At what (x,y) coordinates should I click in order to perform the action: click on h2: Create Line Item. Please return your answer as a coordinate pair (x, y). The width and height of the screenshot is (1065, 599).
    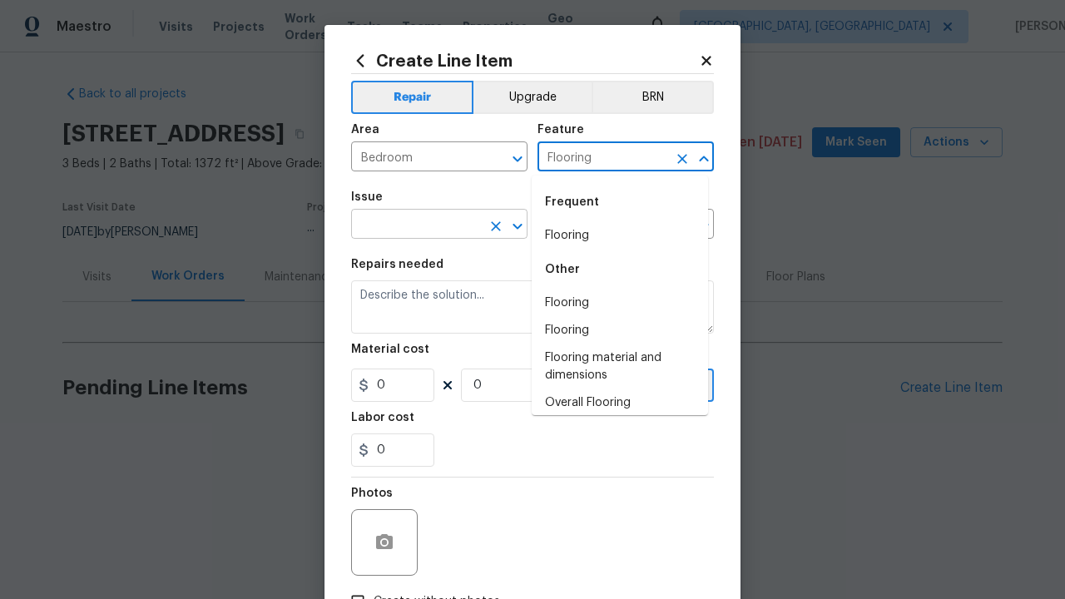
    Looking at the image, I should click on (525, 61).